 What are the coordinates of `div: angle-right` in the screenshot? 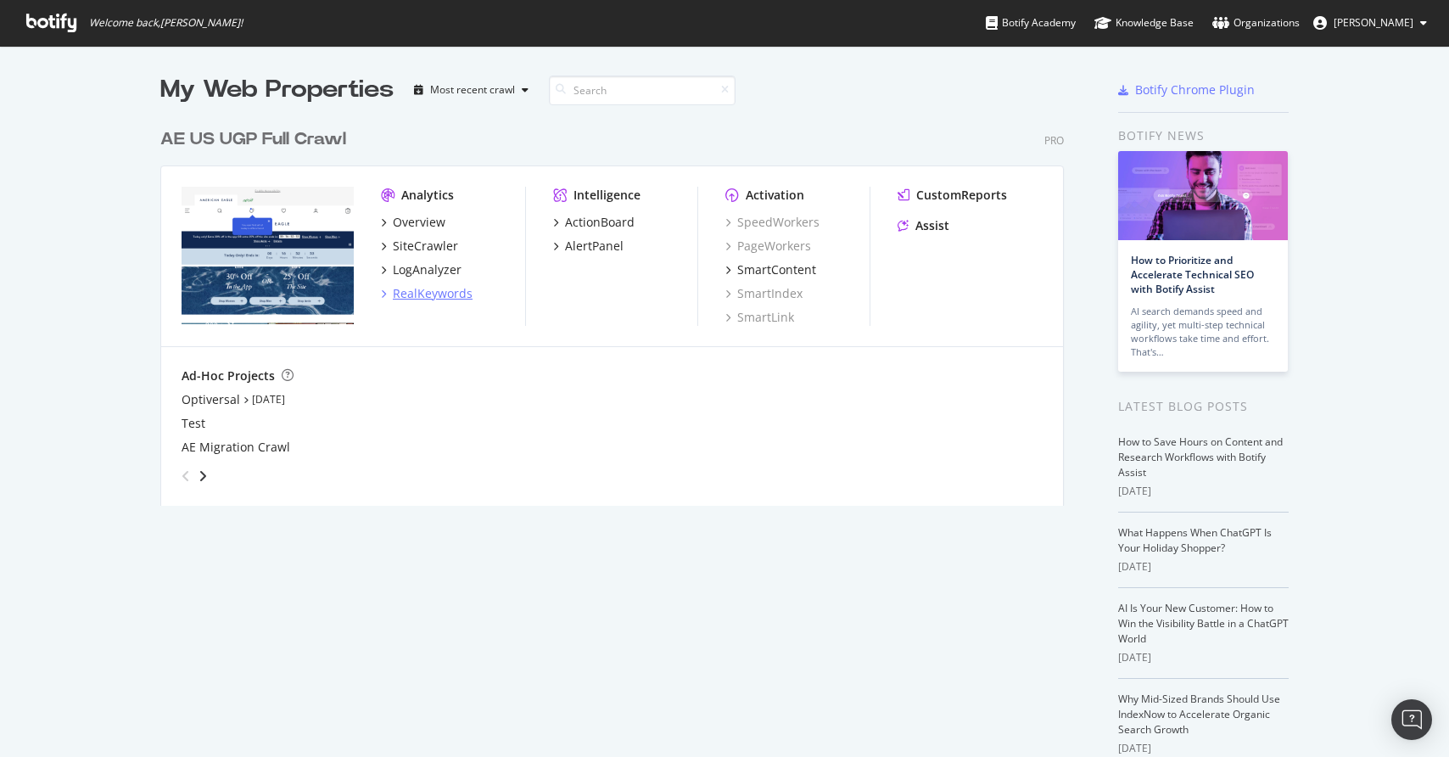 It's located at (203, 476).